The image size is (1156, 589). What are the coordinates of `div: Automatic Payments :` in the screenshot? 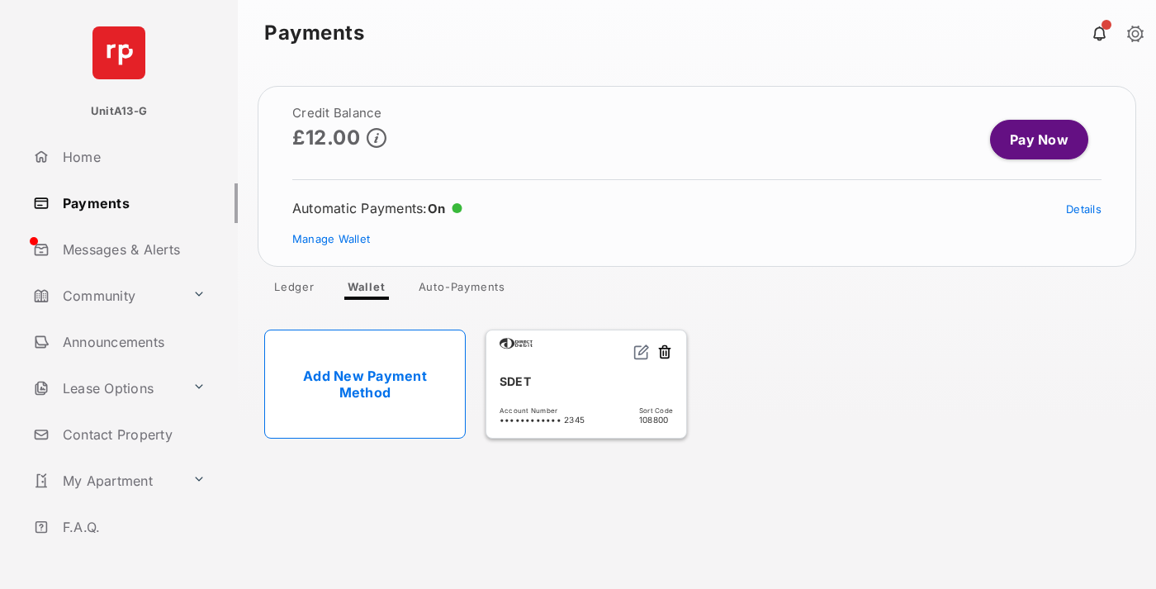 It's located at (377, 208).